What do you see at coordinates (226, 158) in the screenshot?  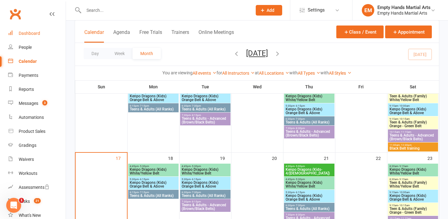 I see `div: 19` at bounding box center [226, 158].